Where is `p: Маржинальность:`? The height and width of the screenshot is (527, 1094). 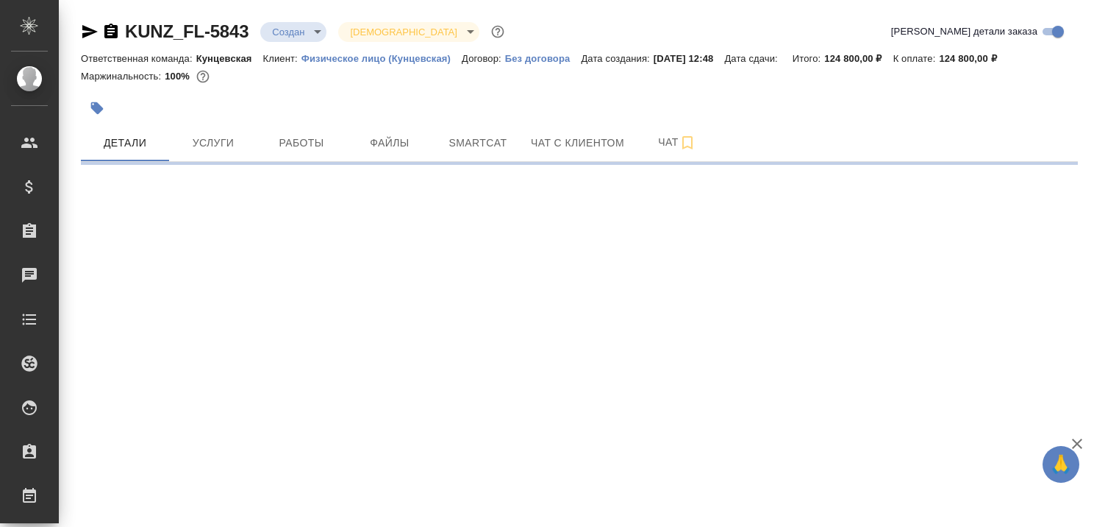 p: Маржинальность: is located at coordinates (123, 76).